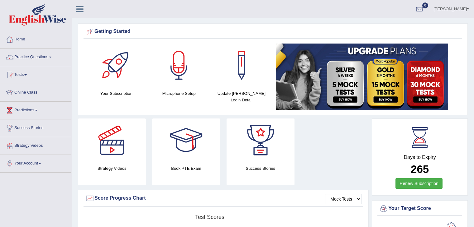 The image size is (474, 227). Describe the element at coordinates (36, 127) in the screenshot. I see `a: Success Stories` at that location.